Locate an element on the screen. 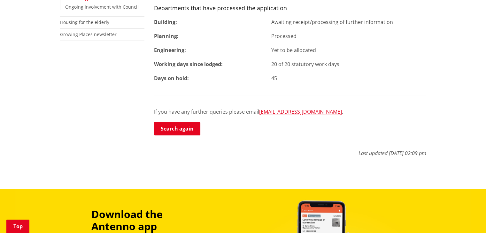 The height and width of the screenshot is (233, 486). div: 20 of 20 statutory work days is located at coordinates (349, 64).